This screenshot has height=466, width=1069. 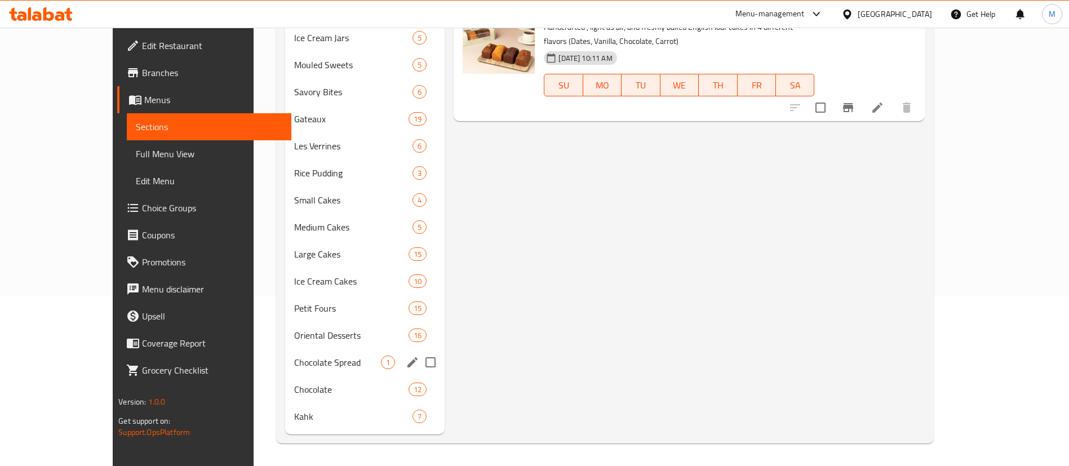 I want to click on div: Ice Cream Jars5, so click(x=365, y=38).